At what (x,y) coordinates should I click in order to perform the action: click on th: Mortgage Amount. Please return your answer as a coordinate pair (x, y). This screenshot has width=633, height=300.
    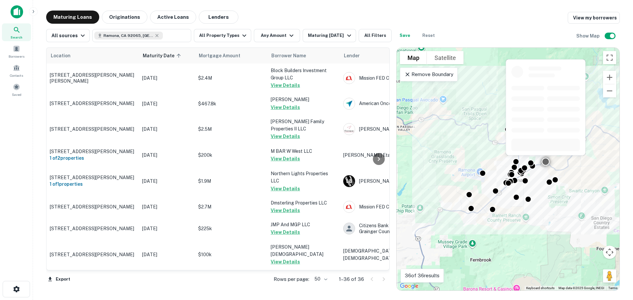
    Looking at the image, I should click on (231, 56).